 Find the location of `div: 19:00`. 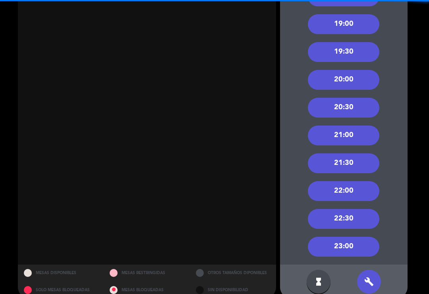

div: 19:00 is located at coordinates (343, 24).